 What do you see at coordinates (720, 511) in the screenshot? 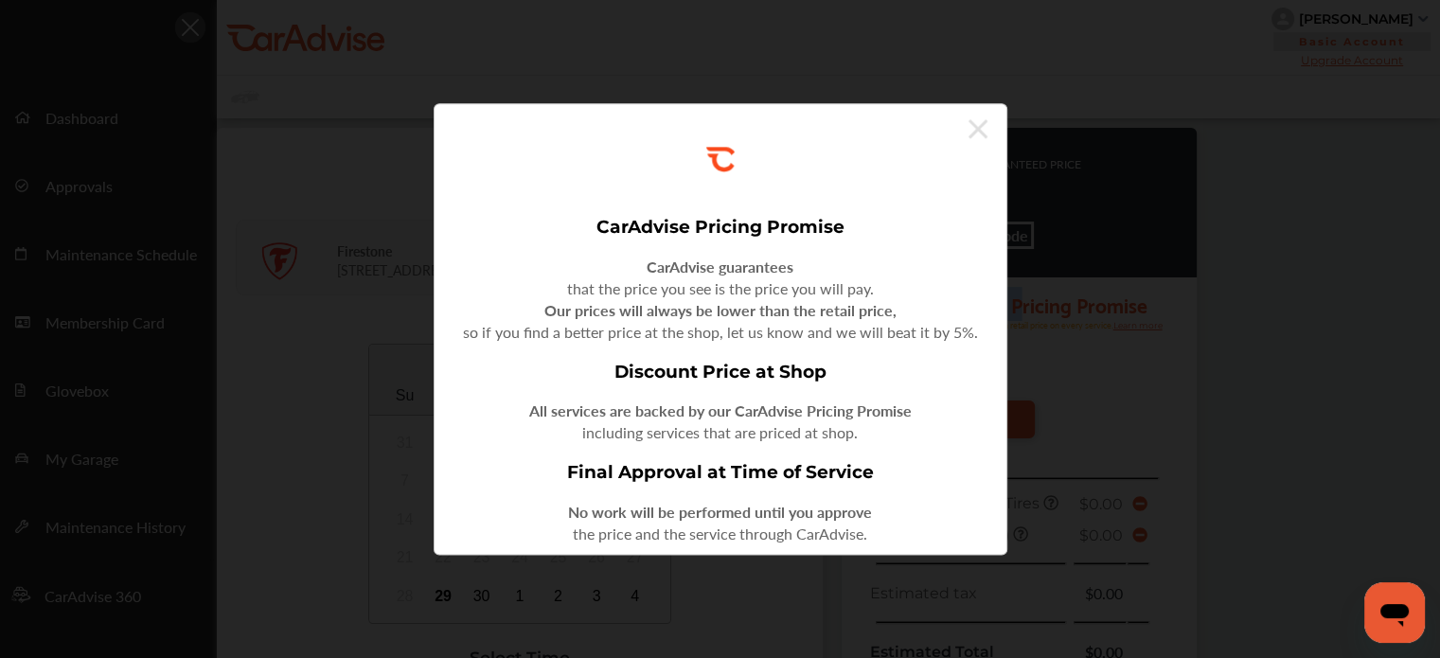
I see `strong: No work will be performed until you approve` at bounding box center [720, 511].